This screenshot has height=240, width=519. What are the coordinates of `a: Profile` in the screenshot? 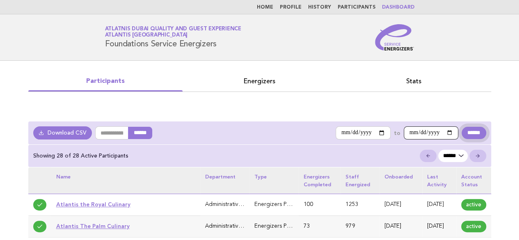 It's located at (291, 7).